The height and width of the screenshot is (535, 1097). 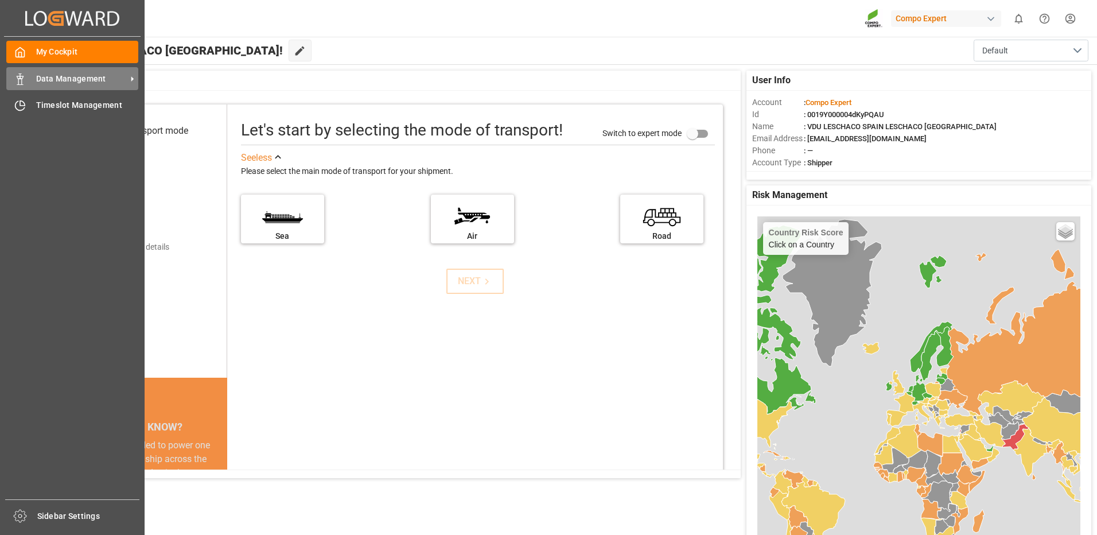 What do you see at coordinates (995, 50) in the screenshot?
I see `span: Default` at bounding box center [995, 50].